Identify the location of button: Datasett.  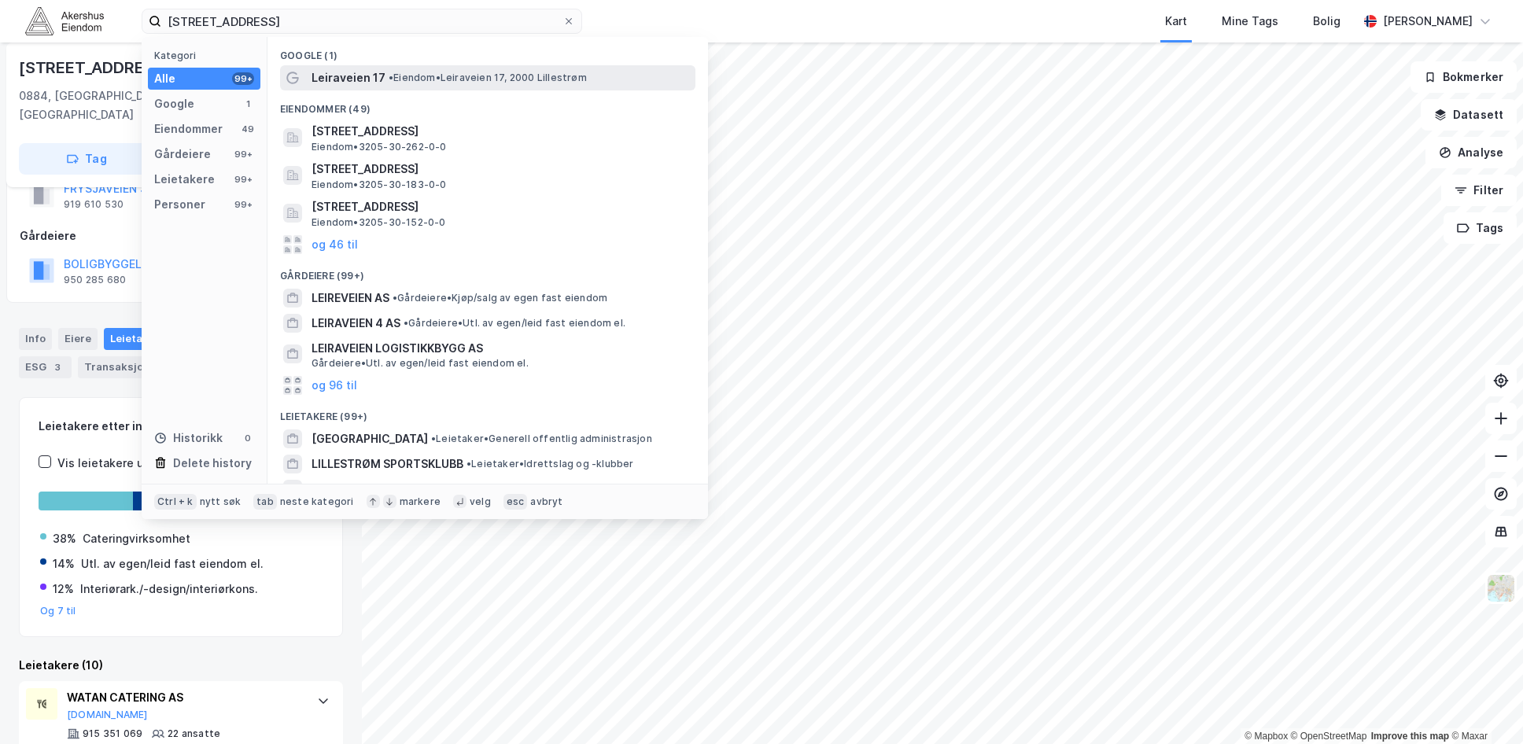
(1469, 115).